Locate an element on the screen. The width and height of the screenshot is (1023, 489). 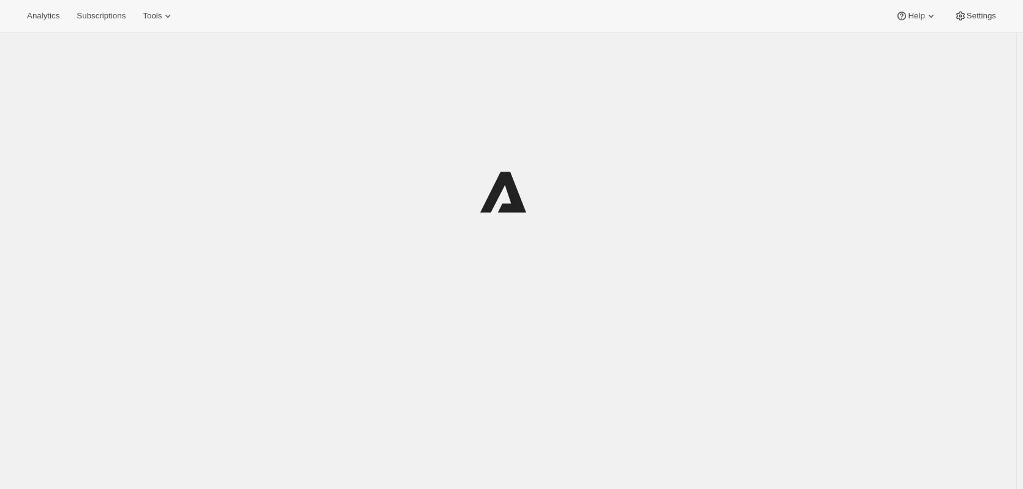
button: Subscriptions is located at coordinates (101, 16).